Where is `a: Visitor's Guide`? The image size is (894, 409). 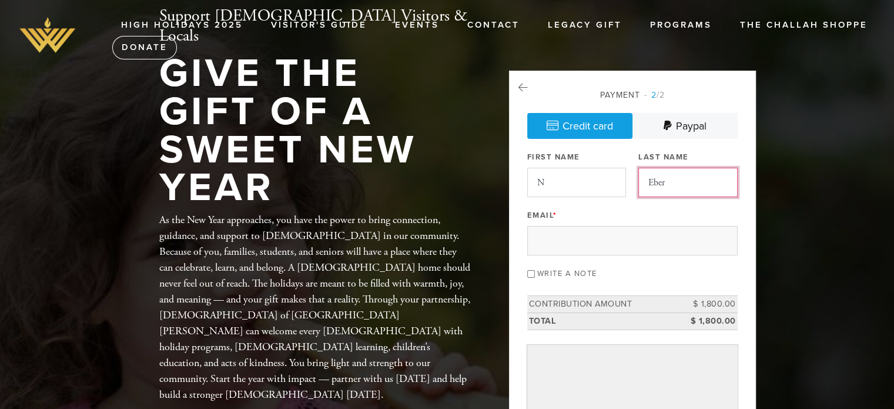 a: Visitor's Guide is located at coordinates (319, 25).